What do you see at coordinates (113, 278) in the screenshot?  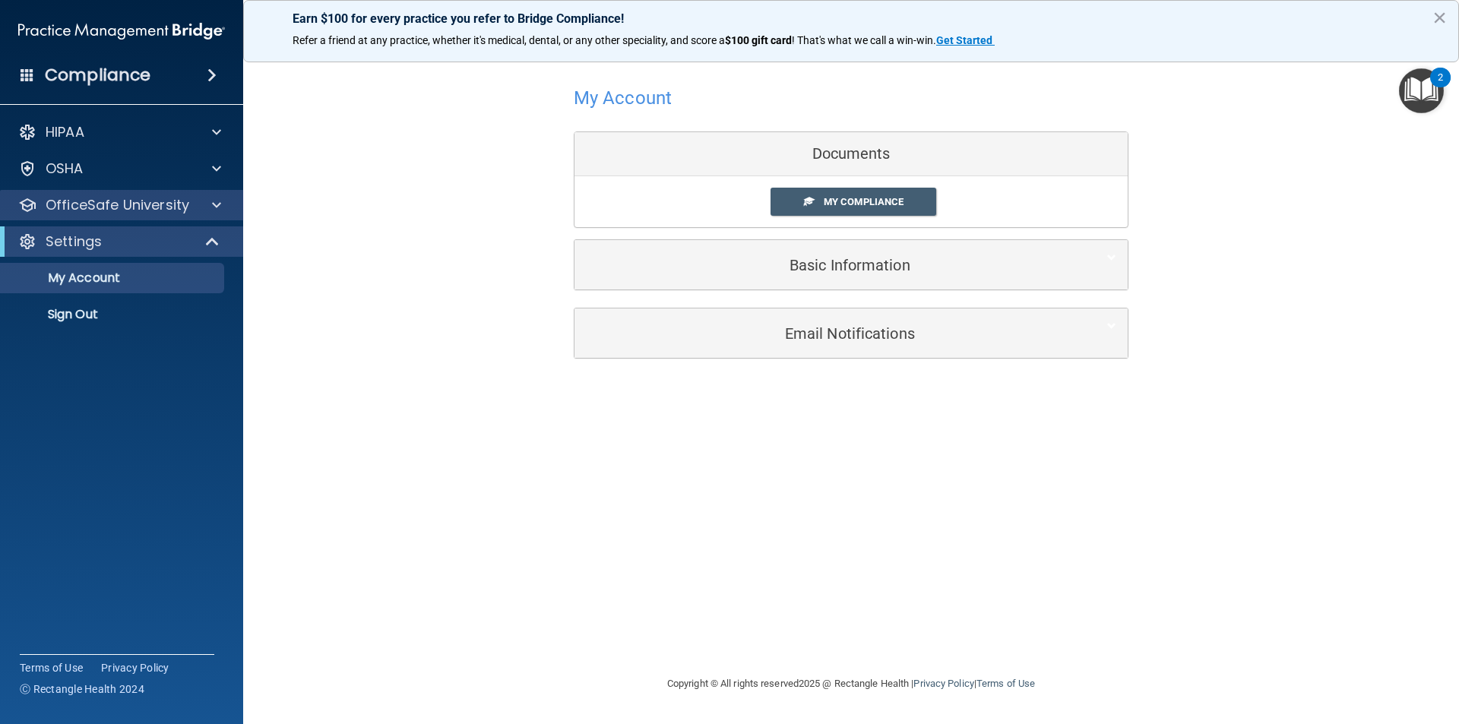 I see `p: My Account` at bounding box center [113, 278].